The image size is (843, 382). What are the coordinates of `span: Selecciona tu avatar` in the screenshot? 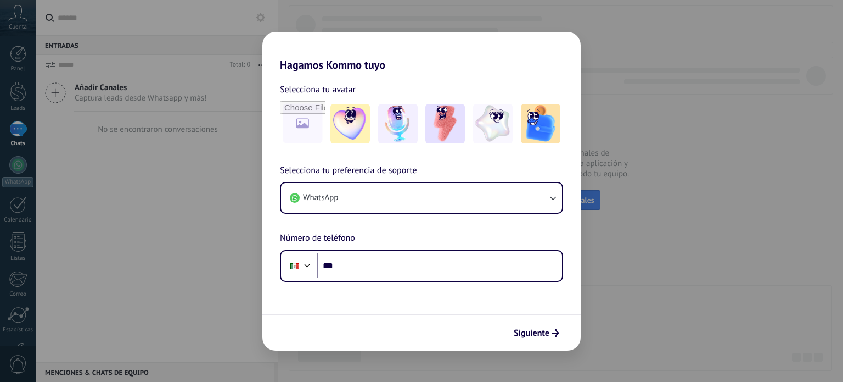 It's located at (318, 89).